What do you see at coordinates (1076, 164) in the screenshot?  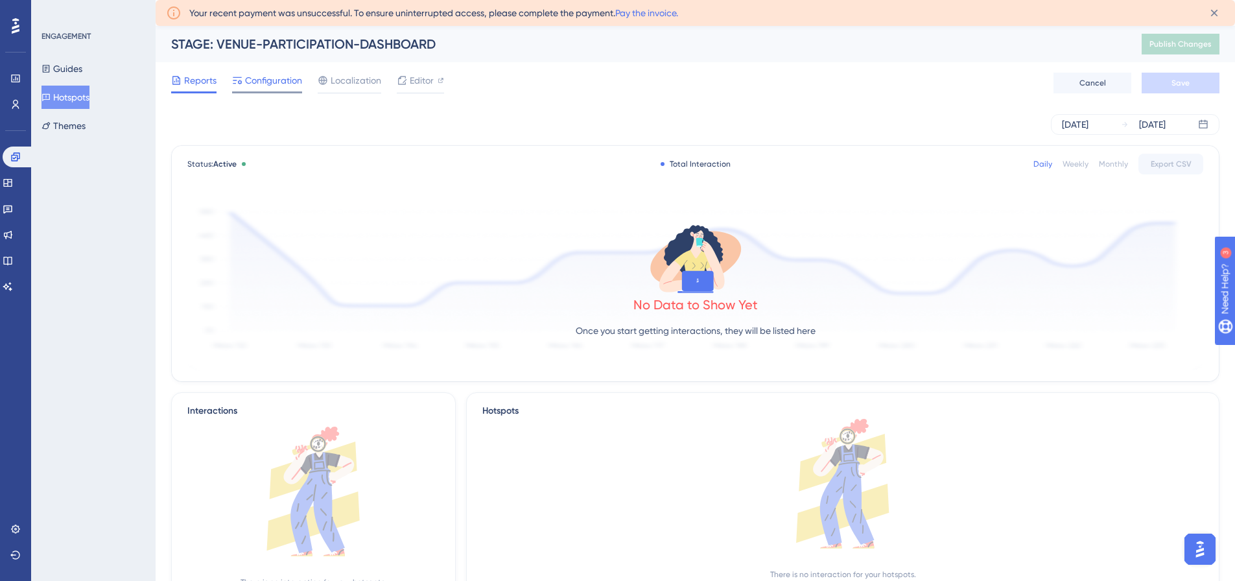 I see `div: Weekly` at bounding box center [1076, 164].